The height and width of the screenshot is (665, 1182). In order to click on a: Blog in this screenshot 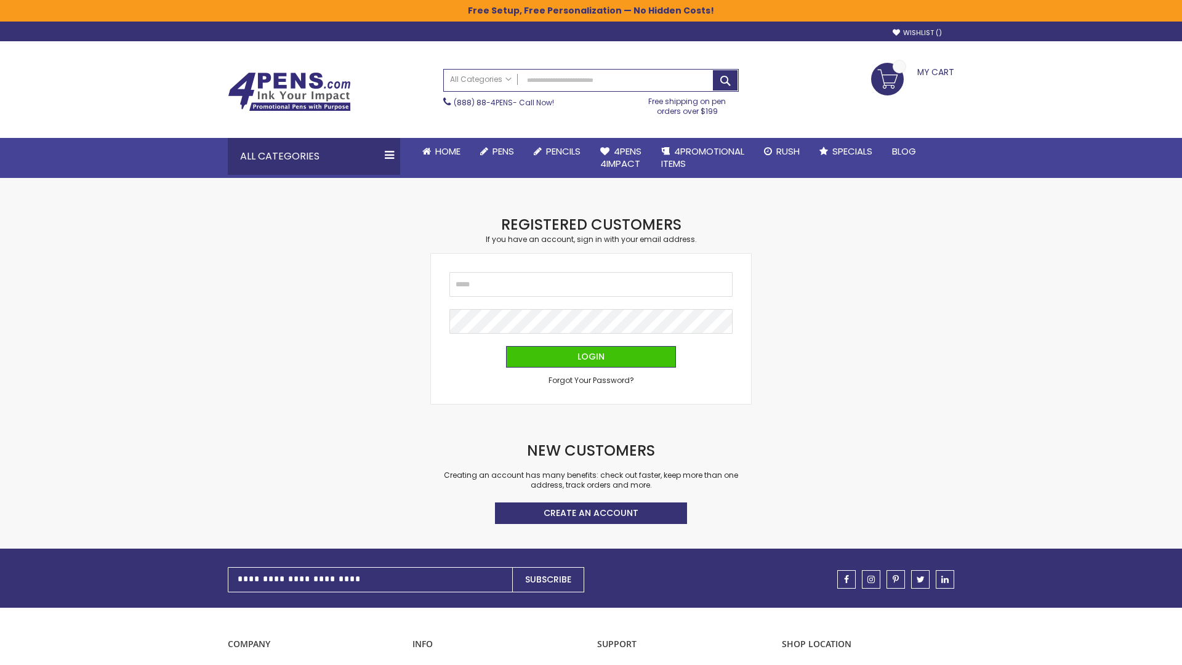, I will do `click(904, 151)`.